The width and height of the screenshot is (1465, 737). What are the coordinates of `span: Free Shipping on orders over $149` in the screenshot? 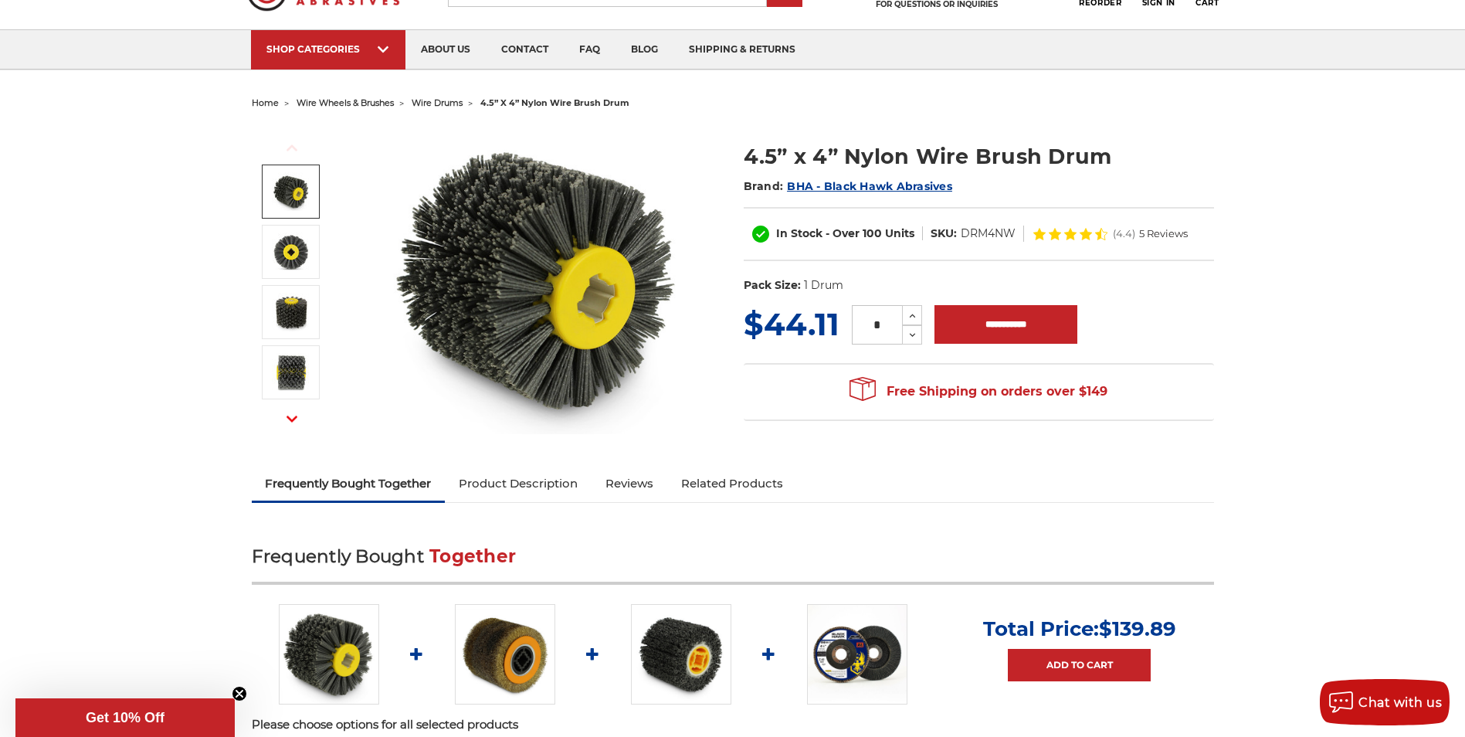 It's located at (979, 392).